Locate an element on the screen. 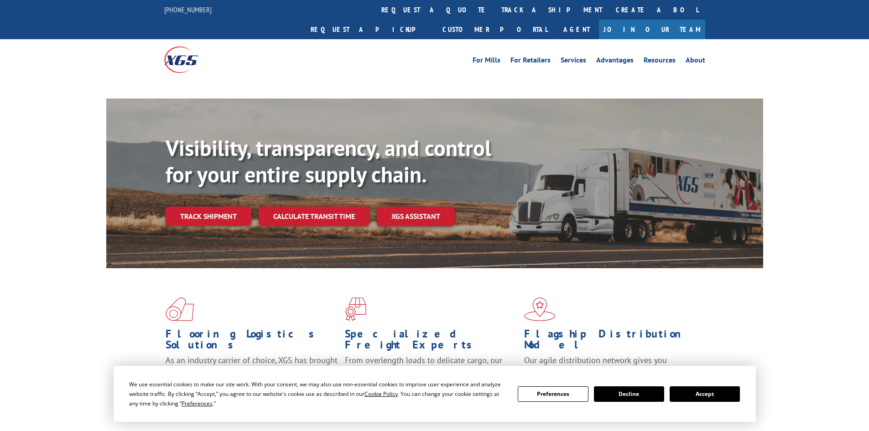 This screenshot has height=431, width=869. h1: Flagship Distribution Model is located at coordinates (610, 342).